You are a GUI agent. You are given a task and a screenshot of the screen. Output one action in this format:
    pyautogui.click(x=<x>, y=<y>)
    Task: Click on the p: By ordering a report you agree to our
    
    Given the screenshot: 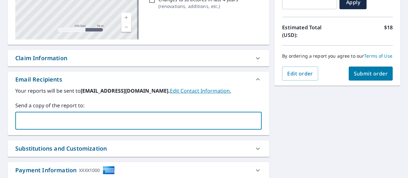 What is the action you would take?
    pyautogui.click(x=337, y=56)
    